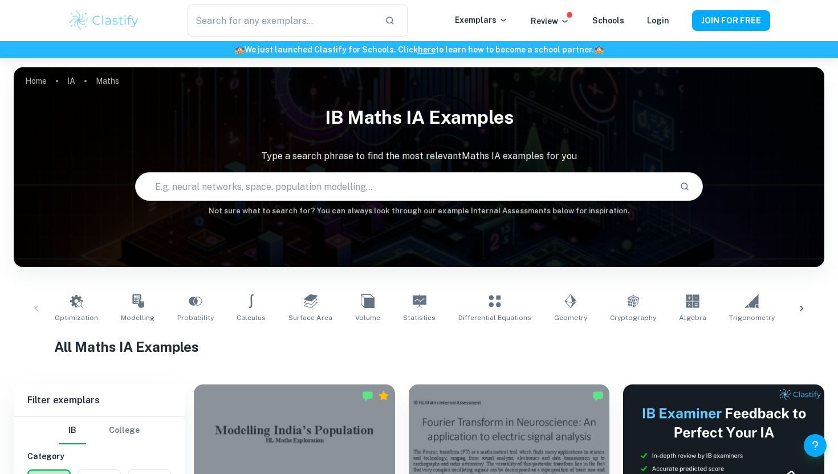  What do you see at coordinates (195, 317) in the screenshot?
I see `span: Probability` at bounding box center [195, 317].